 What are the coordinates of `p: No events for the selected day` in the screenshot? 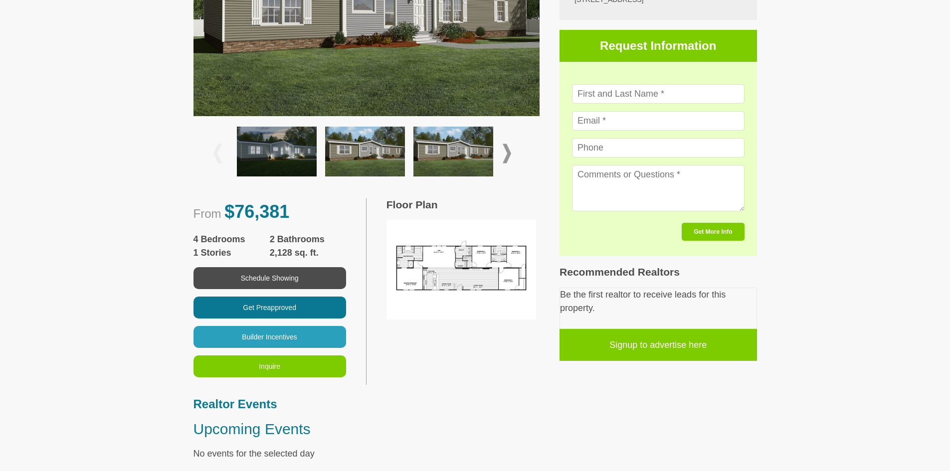 It's located at (329, 454).